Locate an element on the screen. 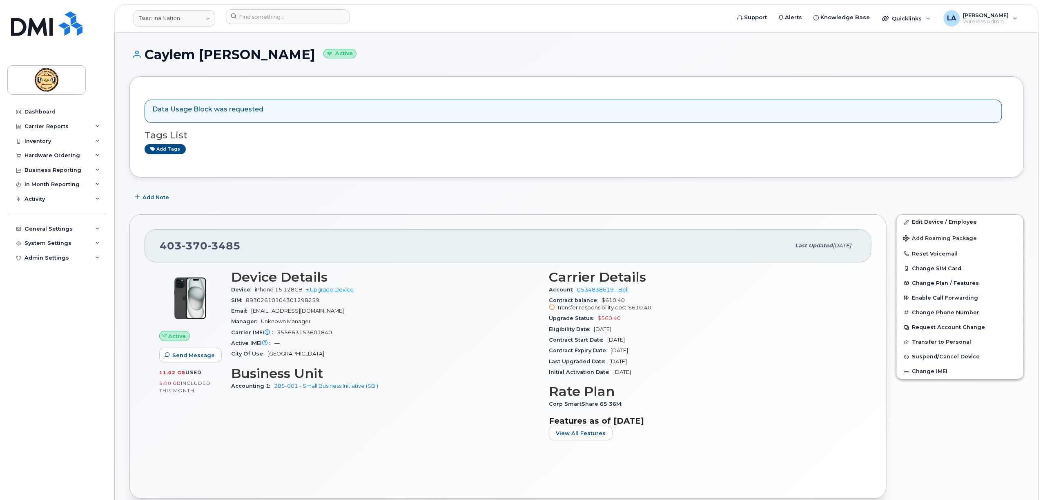 This screenshot has width=1043, height=500. span: Contract Expiry Date is located at coordinates (579, 350).